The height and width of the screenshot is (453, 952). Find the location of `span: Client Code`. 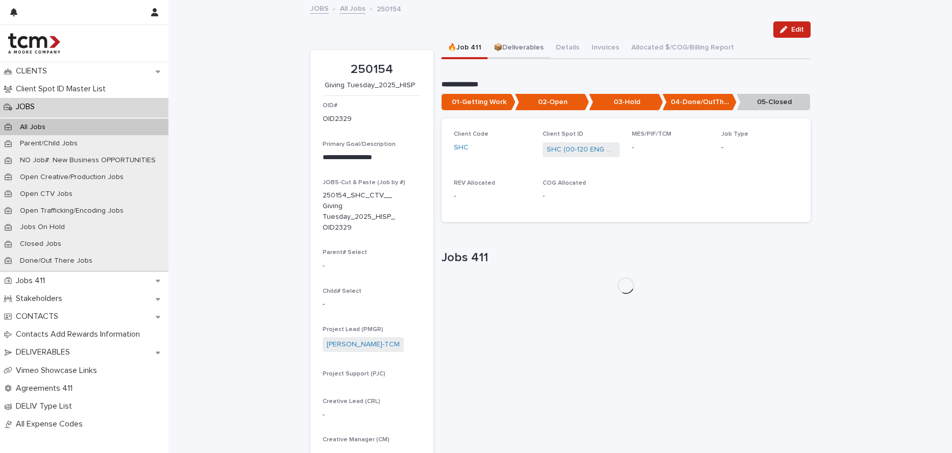

span: Client Code is located at coordinates (471, 134).